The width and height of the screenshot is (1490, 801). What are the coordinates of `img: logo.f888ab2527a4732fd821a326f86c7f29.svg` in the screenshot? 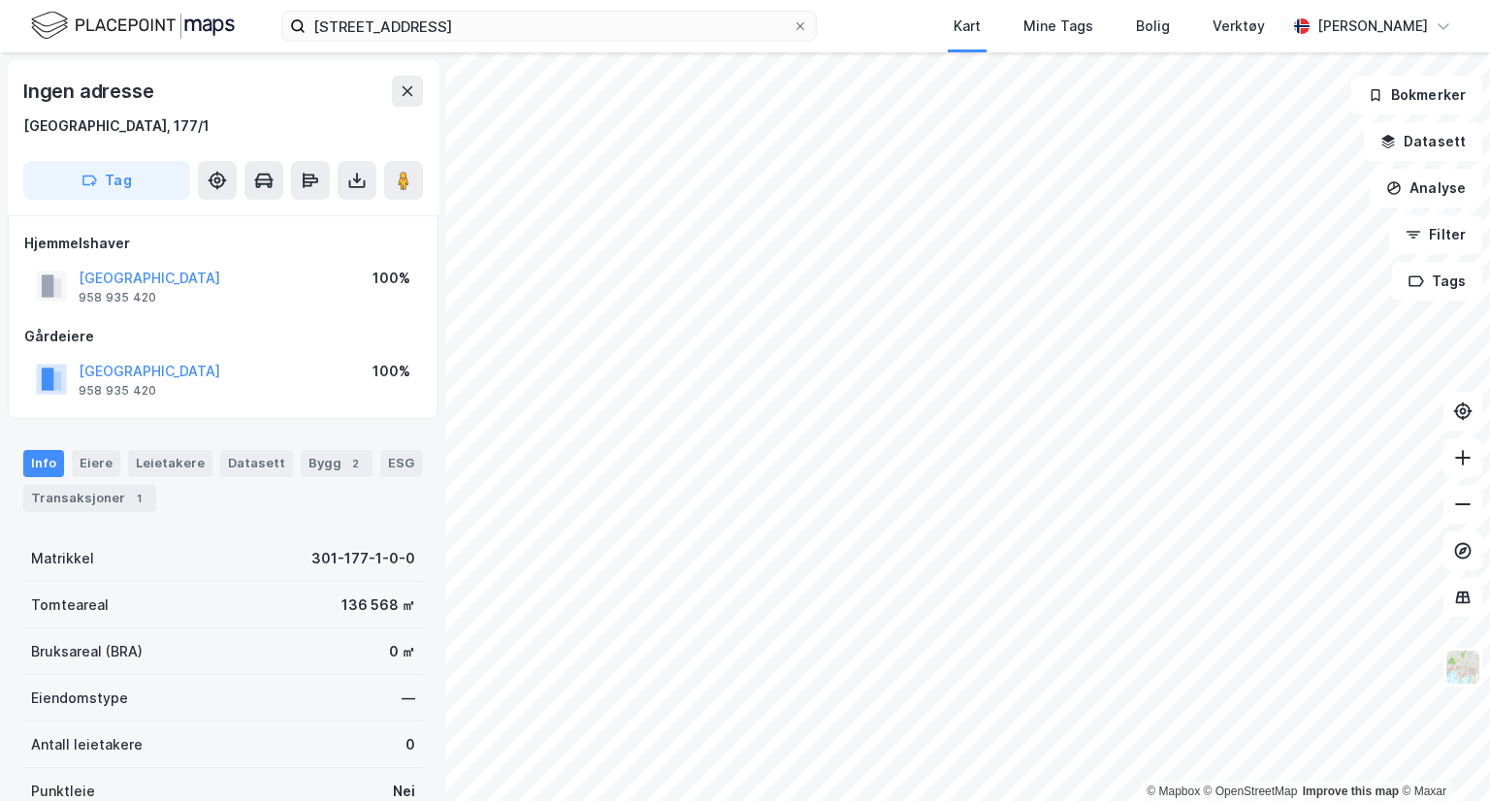 It's located at (133, 25).